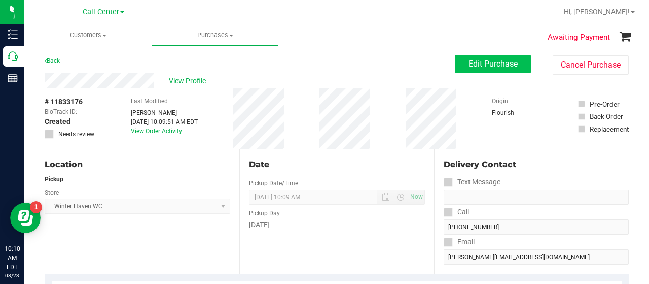  Describe the element at coordinates (536, 164) in the screenshot. I see `div: Delivery Contact` at that location.